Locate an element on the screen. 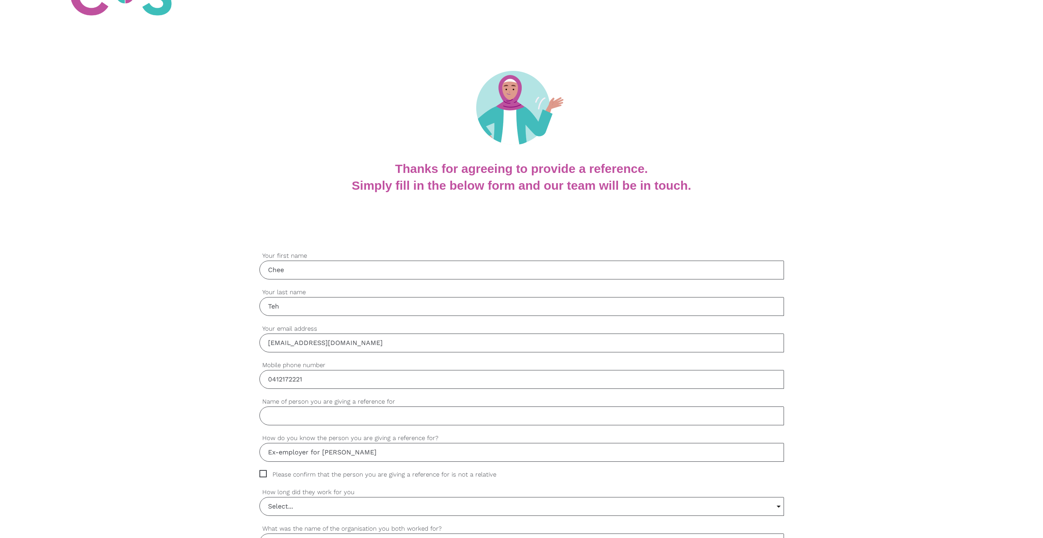  label: Your last name is located at coordinates (522, 292).